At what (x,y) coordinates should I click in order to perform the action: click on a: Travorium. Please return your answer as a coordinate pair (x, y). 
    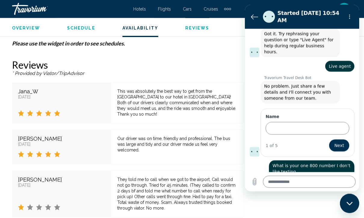
    Looking at the image, I should click on (69, 9).